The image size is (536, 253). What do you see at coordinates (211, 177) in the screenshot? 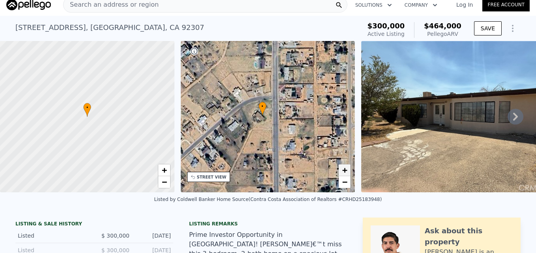
I see `div: STREET VIEW` at bounding box center [211, 177].